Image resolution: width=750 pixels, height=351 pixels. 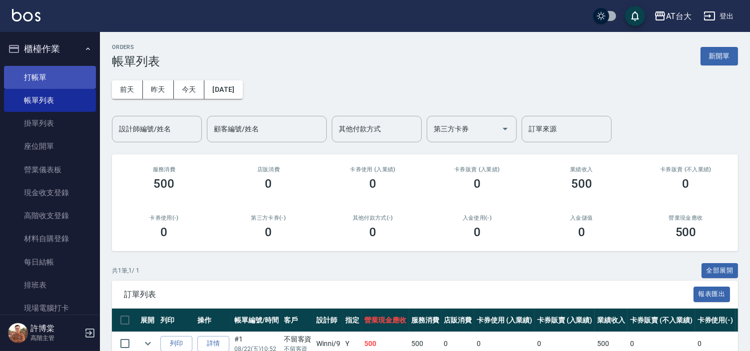 I want to click on a: 排班表, so click(x=50, y=285).